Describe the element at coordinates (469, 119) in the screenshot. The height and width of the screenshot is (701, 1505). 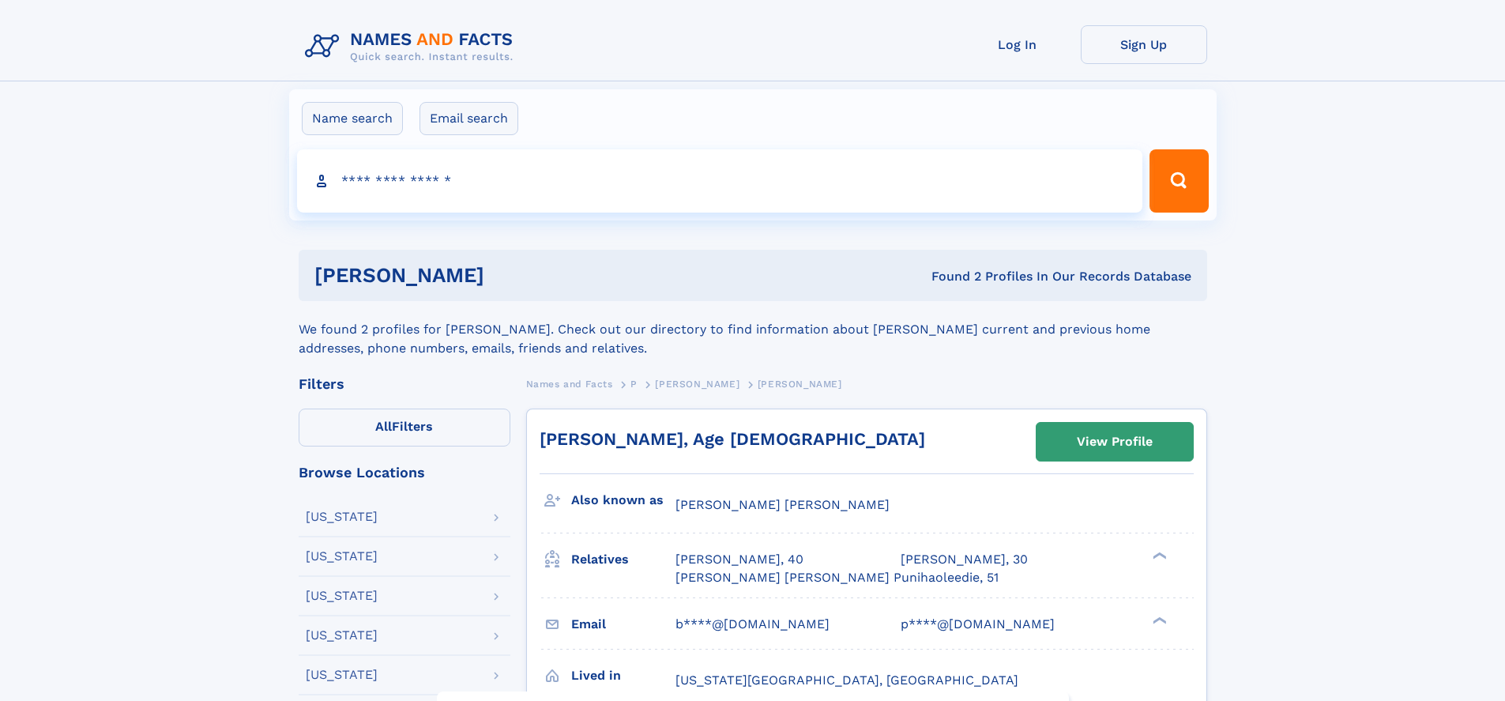
I see `label: Email search` at that location.